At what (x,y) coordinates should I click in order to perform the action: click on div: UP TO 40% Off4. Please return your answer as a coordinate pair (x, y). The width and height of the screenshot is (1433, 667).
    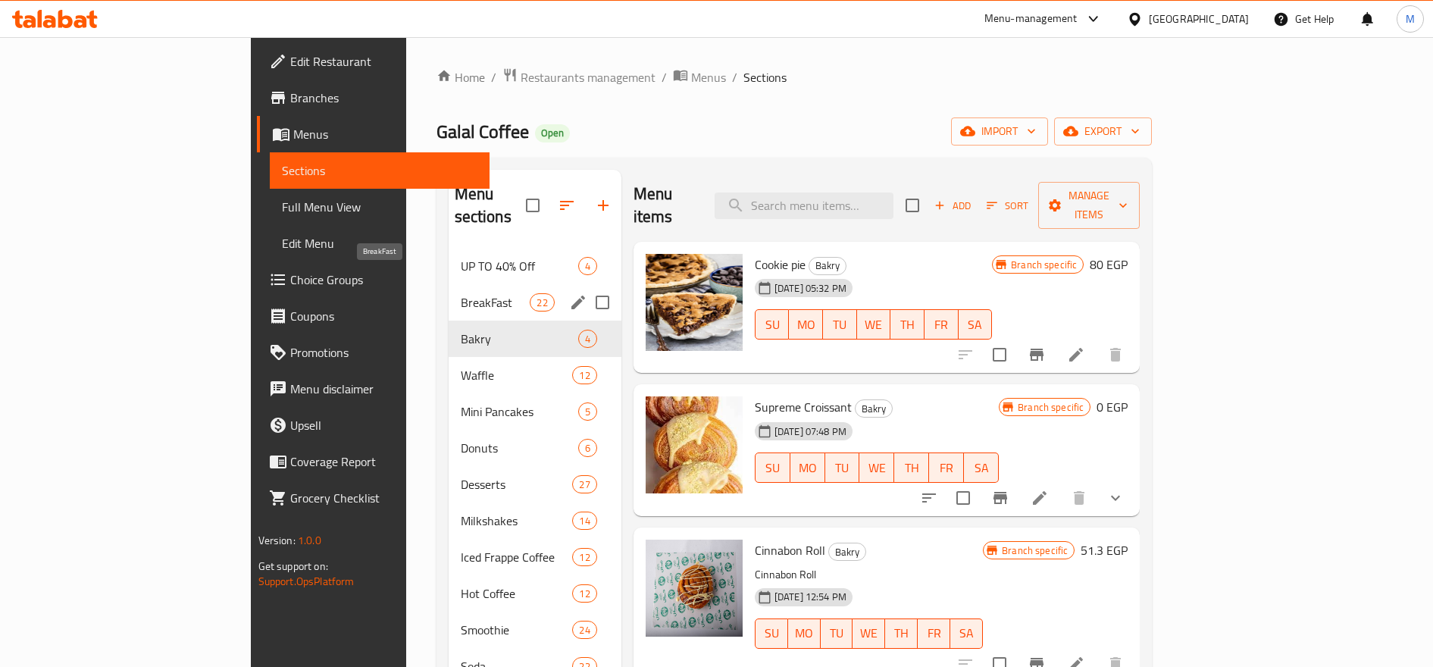
    Looking at the image, I should click on (535, 266).